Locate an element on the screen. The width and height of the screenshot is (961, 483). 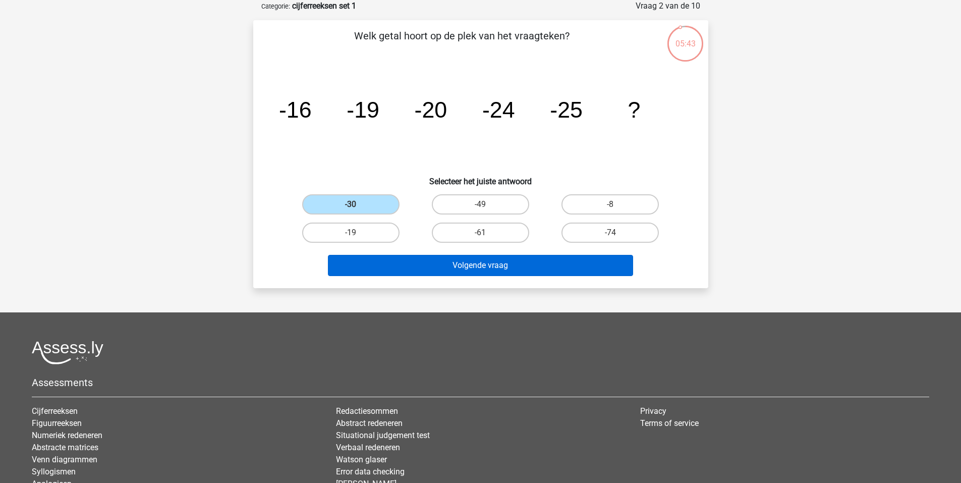
strong: cijferreeksen set 1 is located at coordinates (324, 6).